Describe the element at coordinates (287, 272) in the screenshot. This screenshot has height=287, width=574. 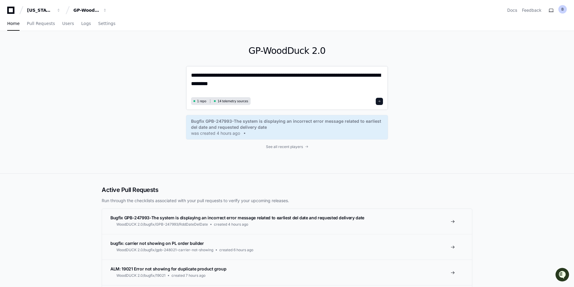
I see `a: ALM: 19021 Error not showing for duplicate product groupWoodDUCK 2.0/bugfix/19021created 7 hours ago` at that location.